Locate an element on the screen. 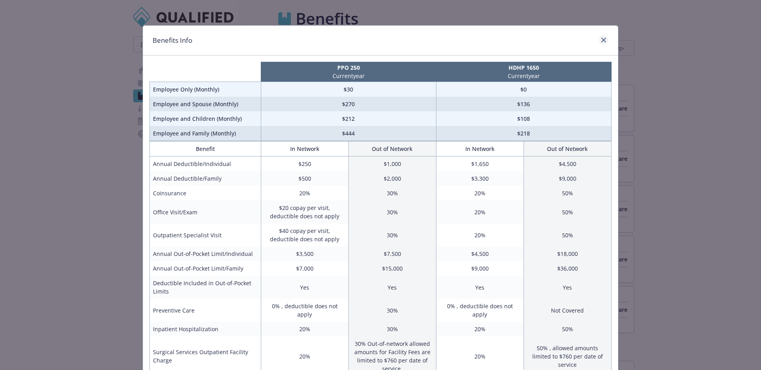 This screenshot has width=761, height=370. td: Employee and Spouse (Monthly) is located at coordinates (205, 104).